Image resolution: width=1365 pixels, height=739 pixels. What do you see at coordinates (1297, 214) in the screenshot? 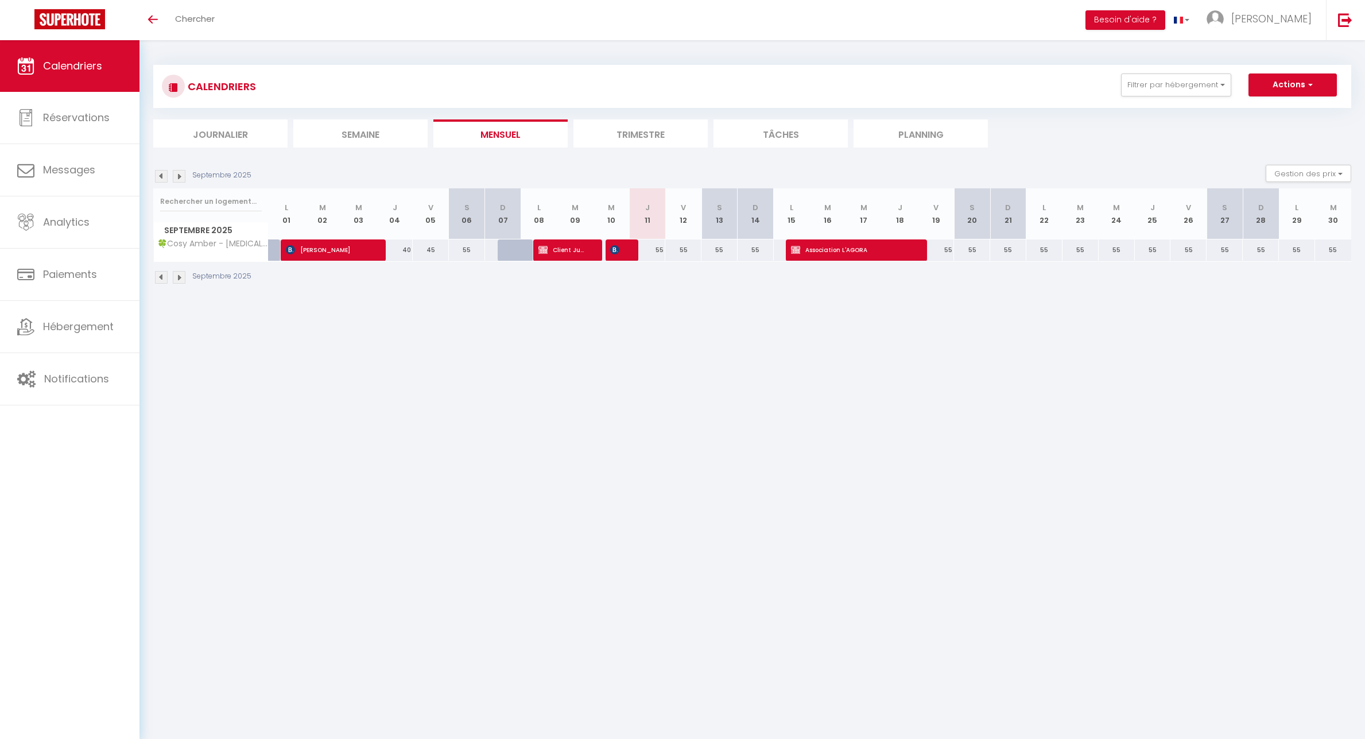
I see `th: 29` at bounding box center [1297, 214].